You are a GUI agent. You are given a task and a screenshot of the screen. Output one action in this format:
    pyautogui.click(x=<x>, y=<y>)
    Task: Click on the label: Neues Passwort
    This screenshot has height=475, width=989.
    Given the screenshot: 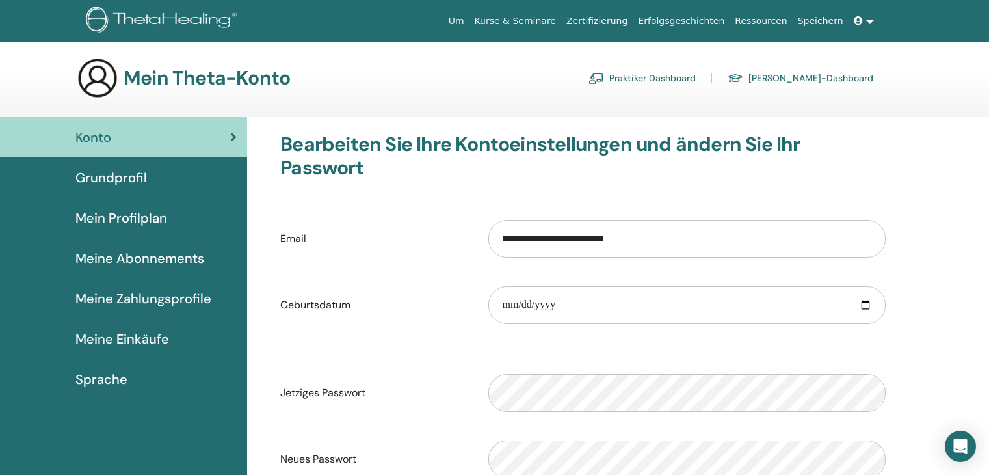 What is the action you would take?
    pyautogui.click(x=374, y=459)
    